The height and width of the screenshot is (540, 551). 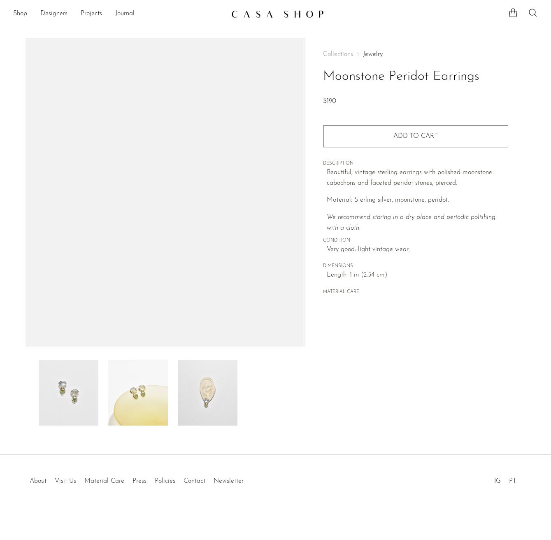 What do you see at coordinates (38, 481) in the screenshot?
I see `a: About` at bounding box center [38, 481].